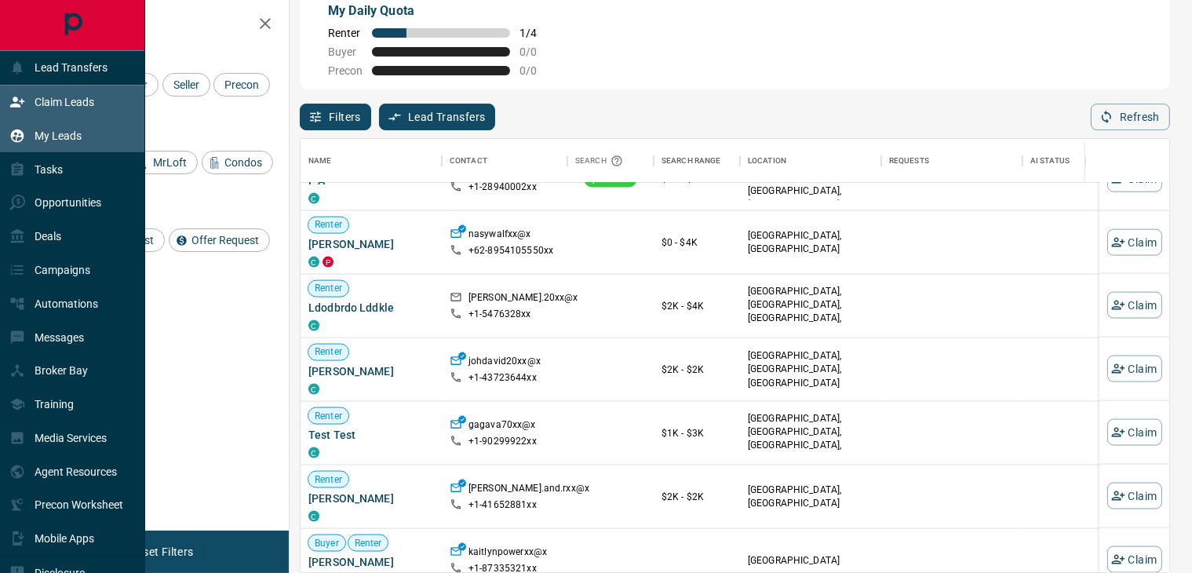 This screenshot has height=573, width=1192. What do you see at coordinates (502, 504) in the screenshot?
I see `p: +1- 41652881xx` at bounding box center [502, 504].